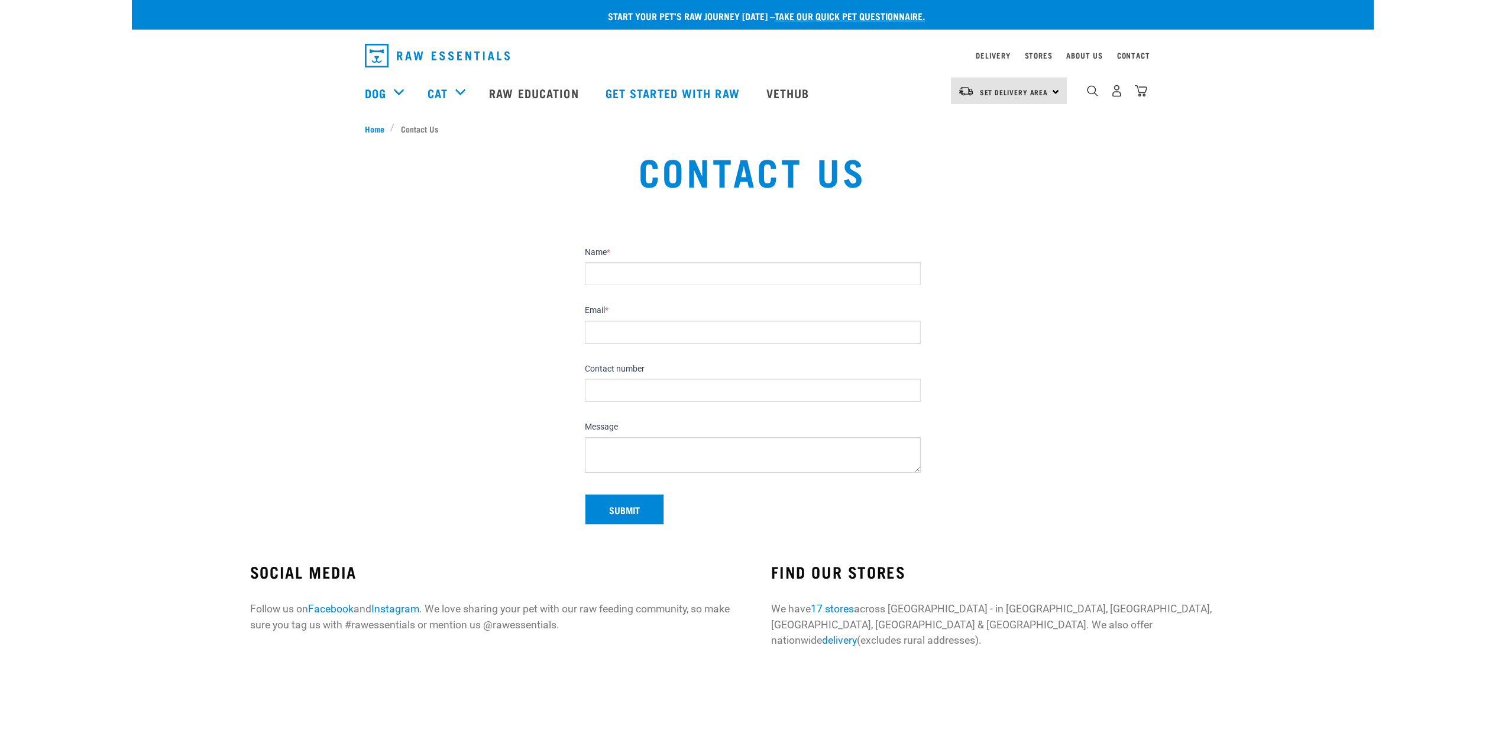 Image resolution: width=1505 pixels, height=752 pixels. Describe the element at coordinates (492, 616) in the screenshot. I see `p: Follow us on and . We love sharing your pet with our raw feeding community, so make sure you tag ...` at that location.